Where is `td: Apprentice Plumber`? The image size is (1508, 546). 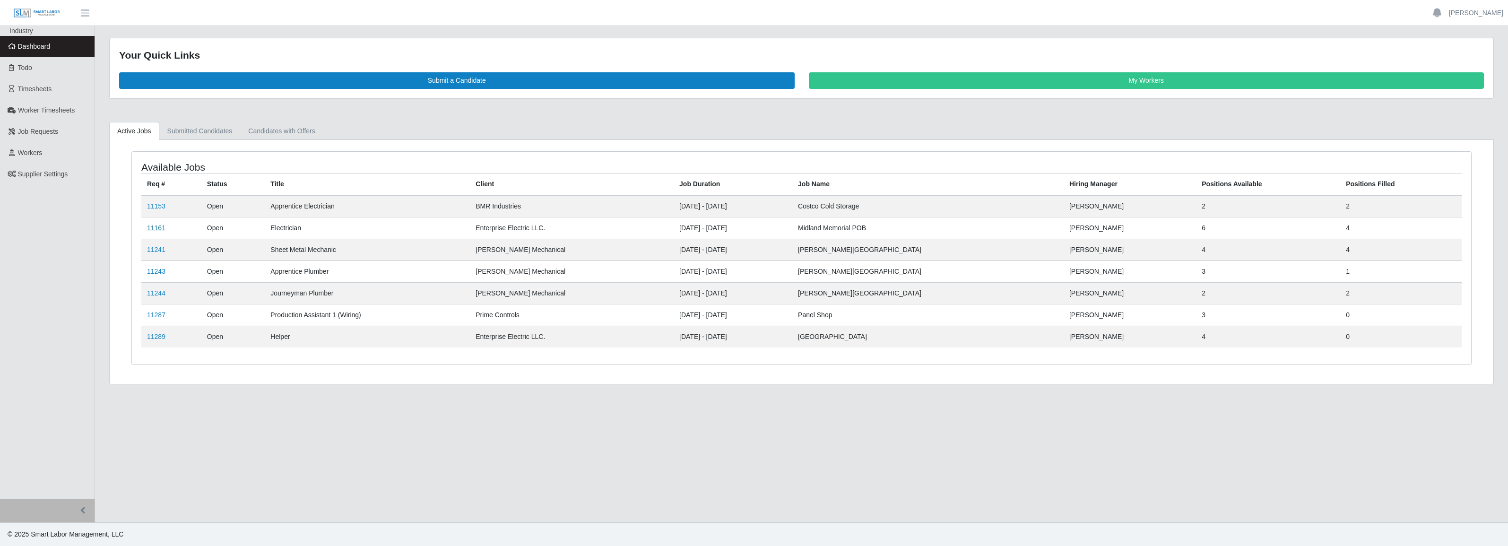
td: Apprentice Plumber is located at coordinates (367, 271).